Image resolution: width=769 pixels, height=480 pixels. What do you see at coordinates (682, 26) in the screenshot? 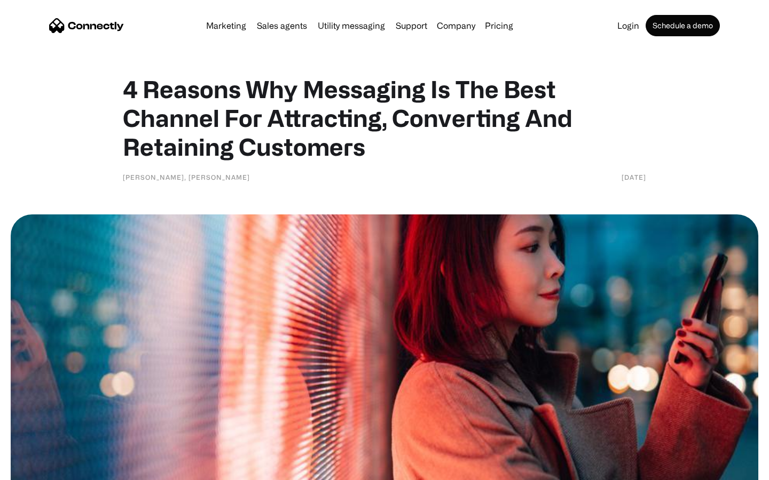
I see `a: Schedule a demo` at bounding box center [682, 26].